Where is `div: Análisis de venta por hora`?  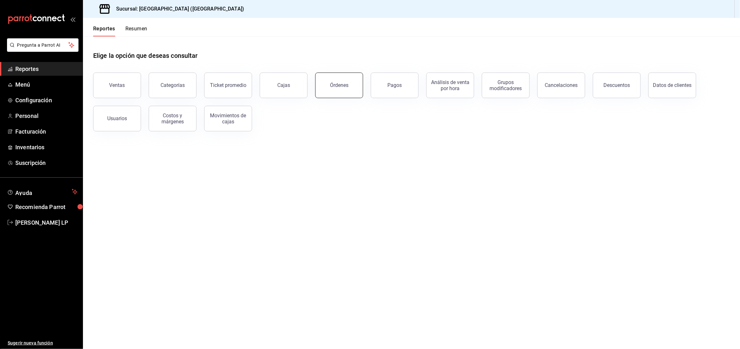
div: Análisis de venta por hora is located at coordinates (450, 85).